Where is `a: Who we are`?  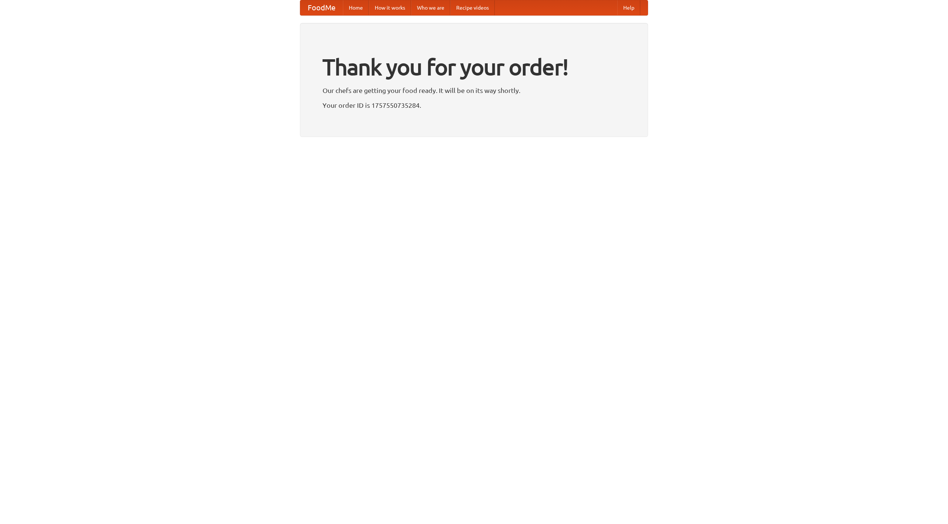
a: Who we are is located at coordinates (431, 8).